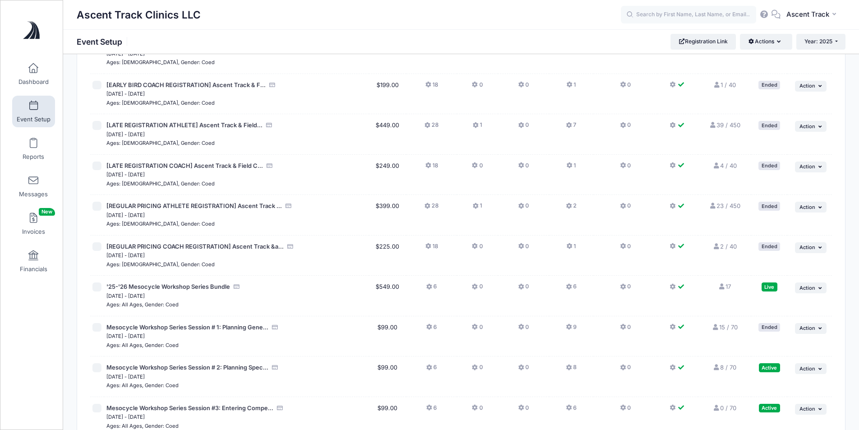 This screenshot has width=859, height=430. I want to click on span: '25-'26 Mesocycle Workshop Series Bundle, so click(168, 286).